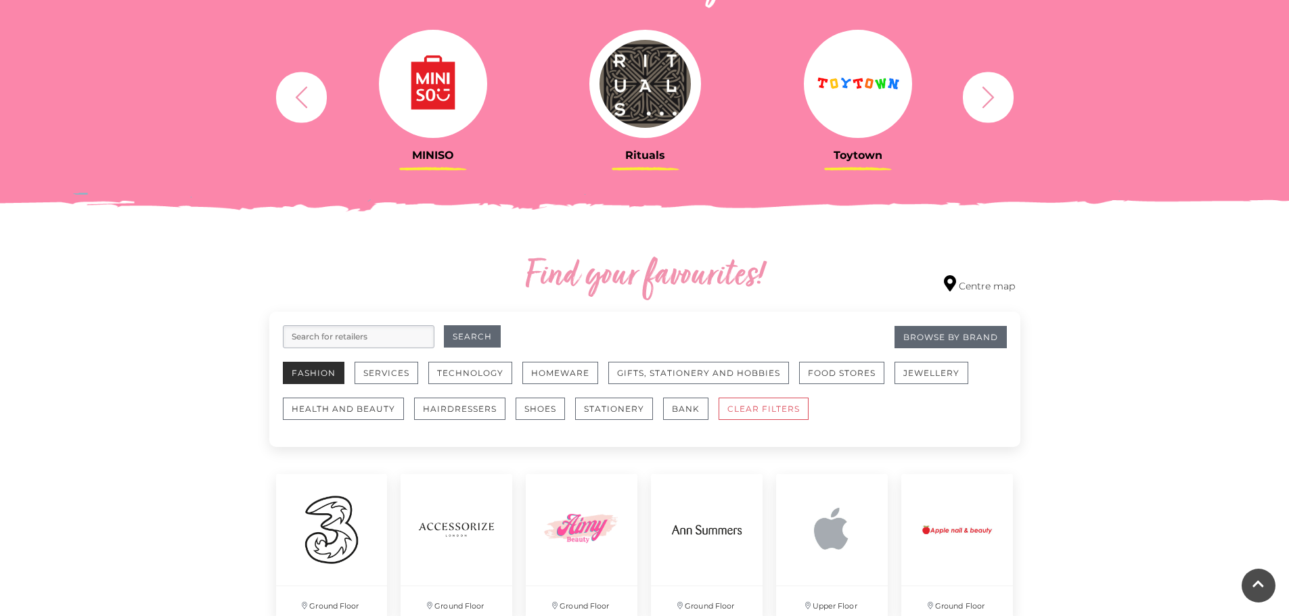  What do you see at coordinates (931, 373) in the screenshot?
I see `button: Jewellery` at bounding box center [931, 373].